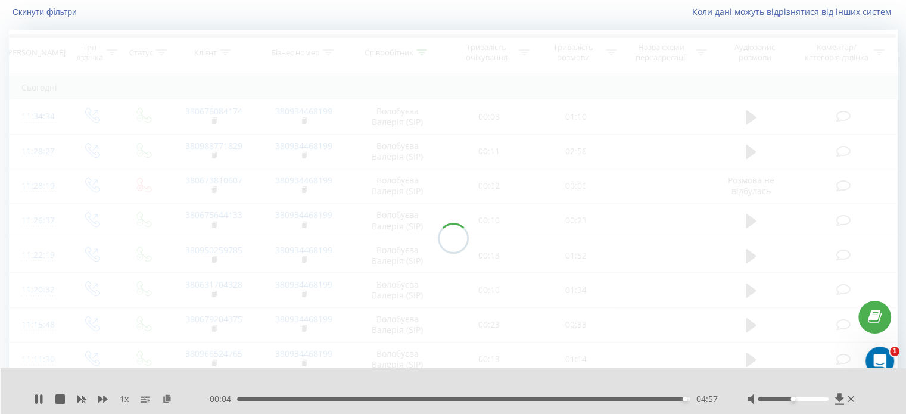  Describe the element at coordinates (707, 399) in the screenshot. I see `span: 04:57` at that location.